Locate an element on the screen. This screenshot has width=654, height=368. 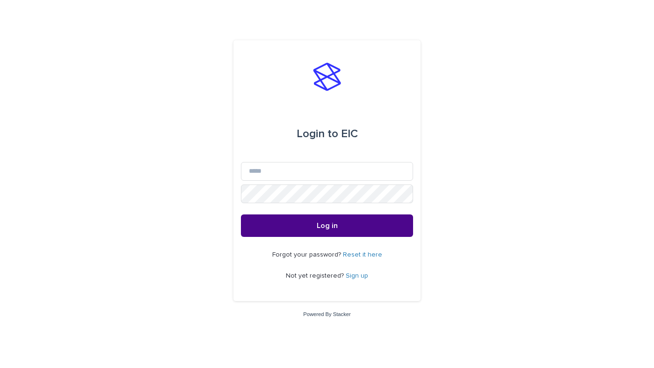
button: Log in is located at coordinates (327, 225).